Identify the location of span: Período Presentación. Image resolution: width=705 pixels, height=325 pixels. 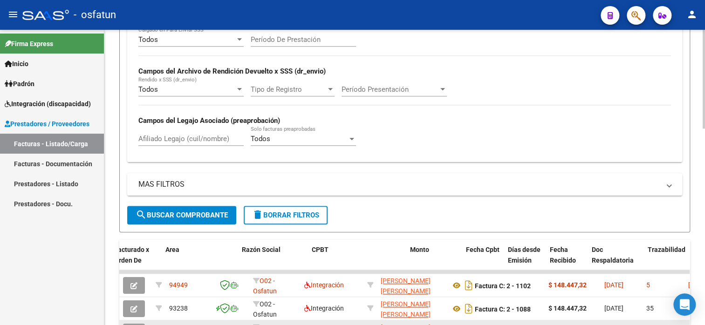
(390, 89).